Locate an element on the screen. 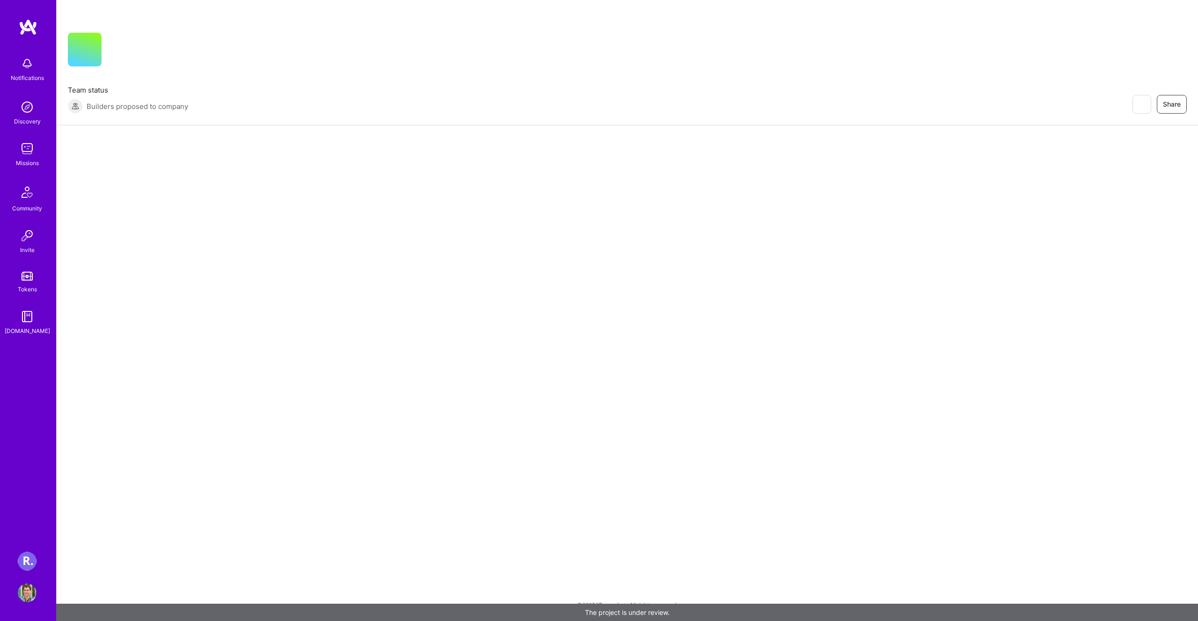  span: Share is located at coordinates (1172, 104).